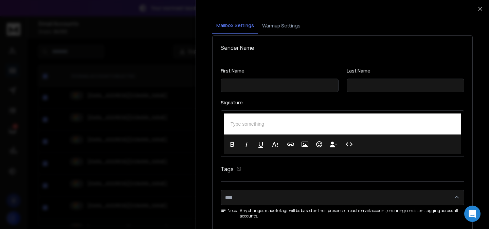 This screenshot has height=229, width=489. I want to click on button: Warmup Settings, so click(281, 26).